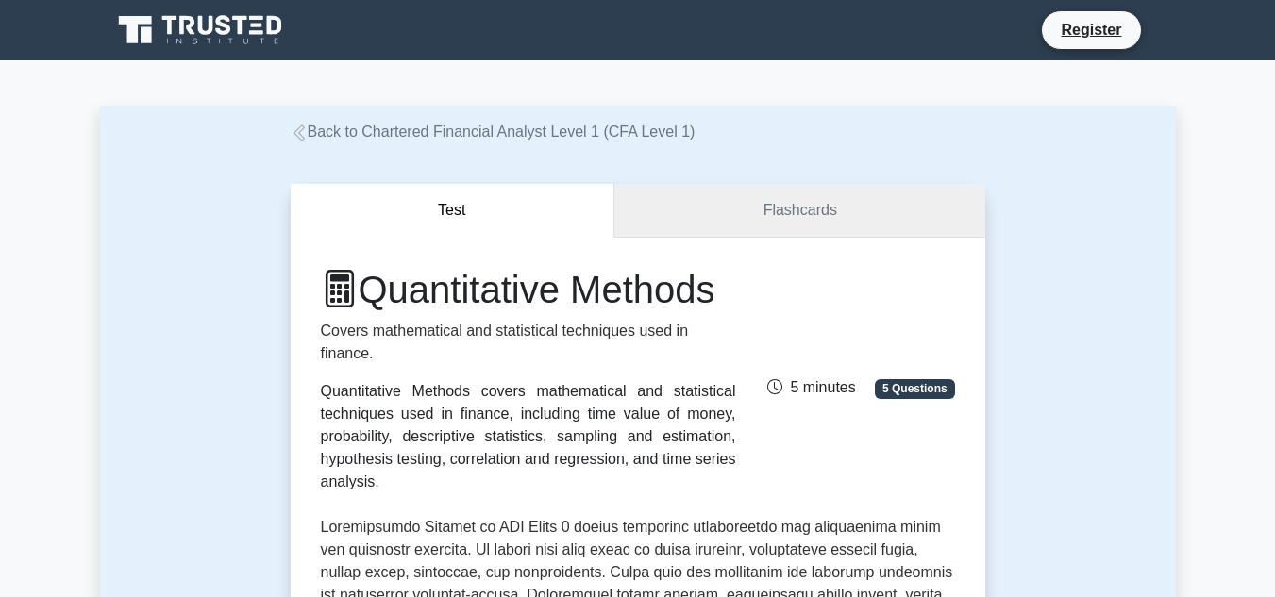 This screenshot has width=1275, height=597. Describe the element at coordinates (915, 389) in the screenshot. I see `span: 5 Questions` at that location.